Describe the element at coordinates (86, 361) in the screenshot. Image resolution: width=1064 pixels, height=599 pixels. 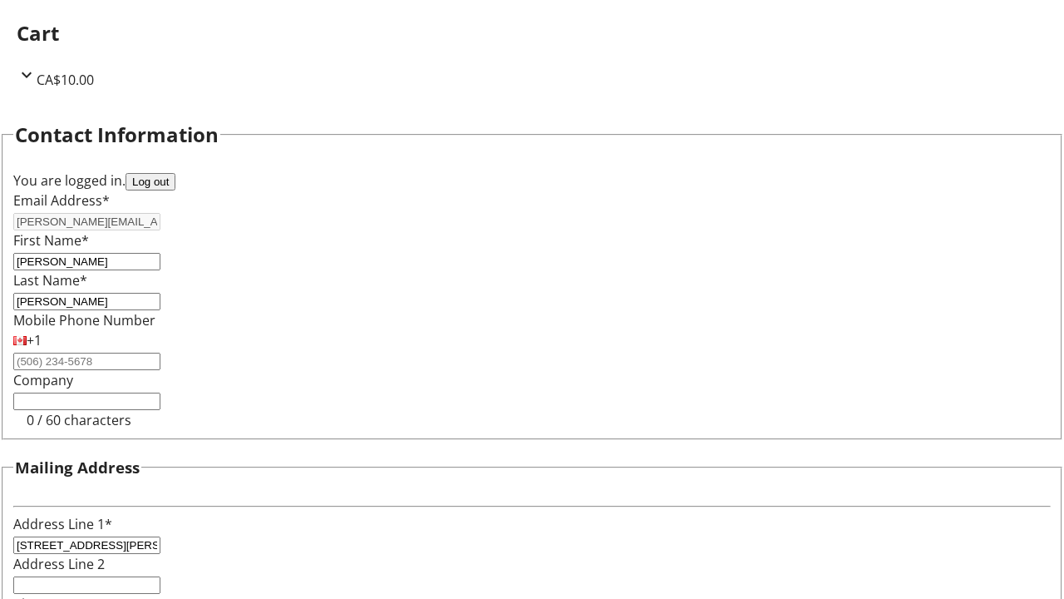
I see `input: (506) 234-5678` at that location.